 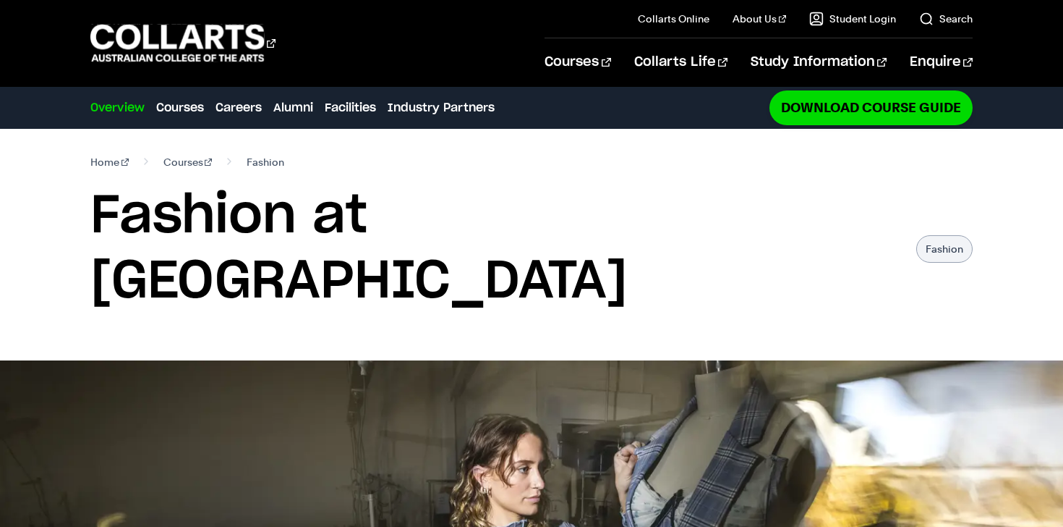 I want to click on a: Student Login, so click(x=853, y=19).